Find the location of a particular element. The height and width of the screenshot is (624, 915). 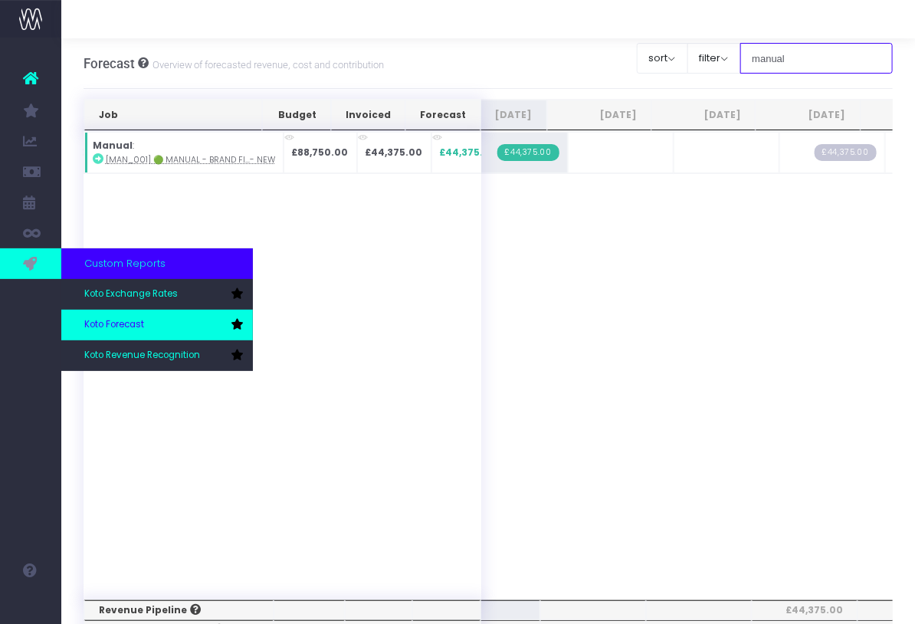

th: Forecast is located at coordinates (443, 115).